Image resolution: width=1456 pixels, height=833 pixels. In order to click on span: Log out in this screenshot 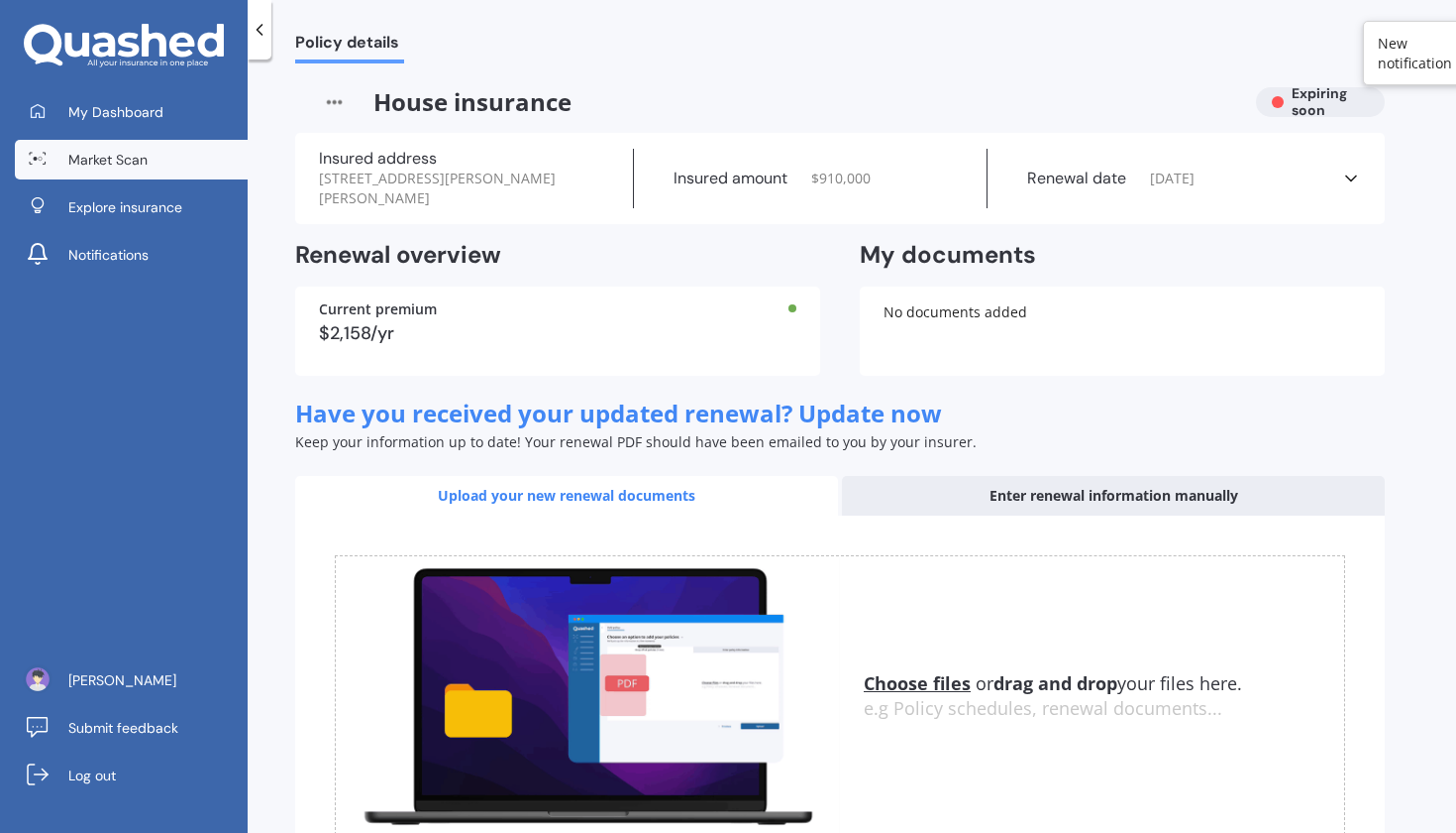, I will do `click(92, 775)`.